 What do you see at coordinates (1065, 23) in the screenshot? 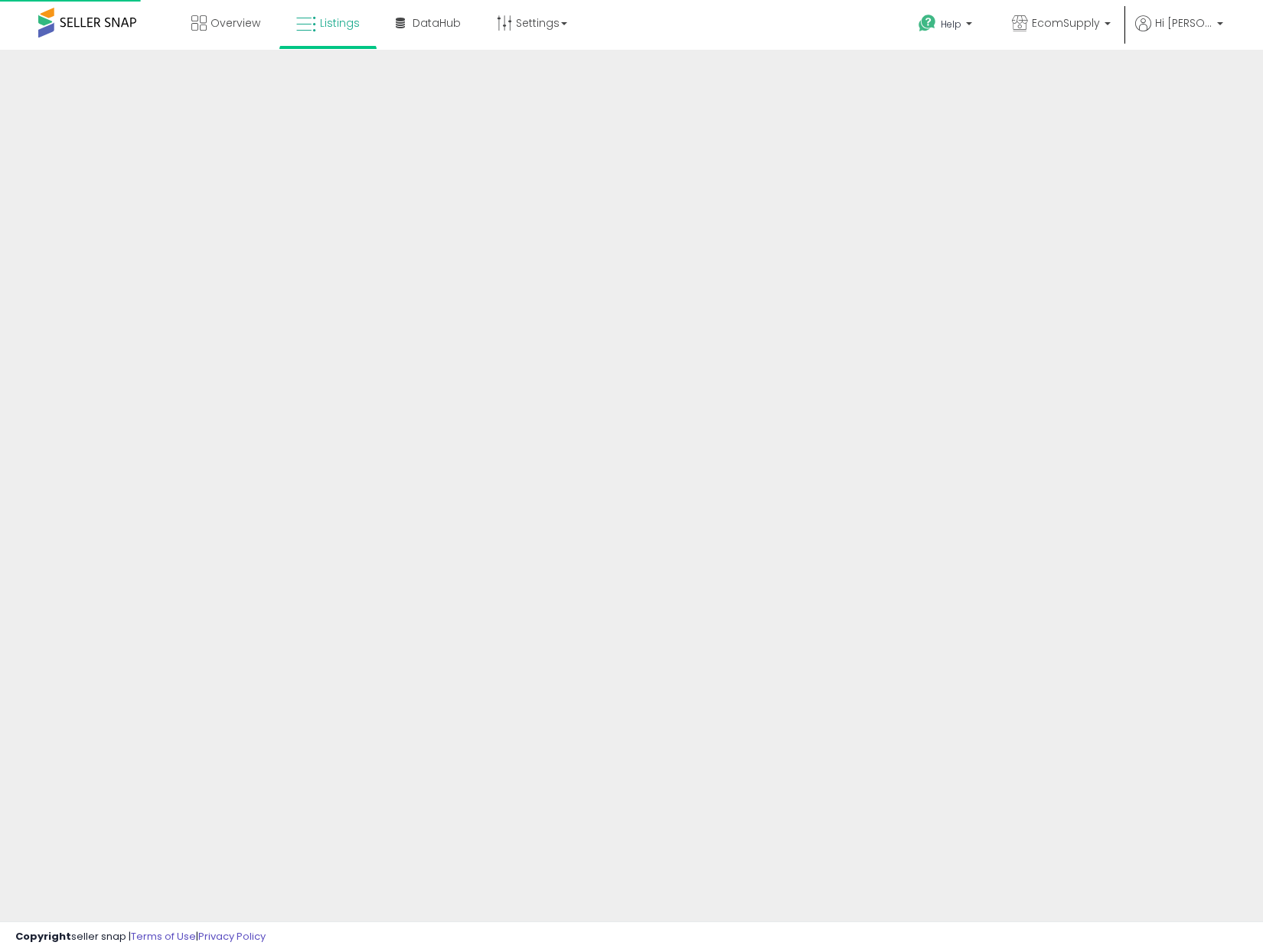
I see `span: EcomSupply` at bounding box center [1065, 23].